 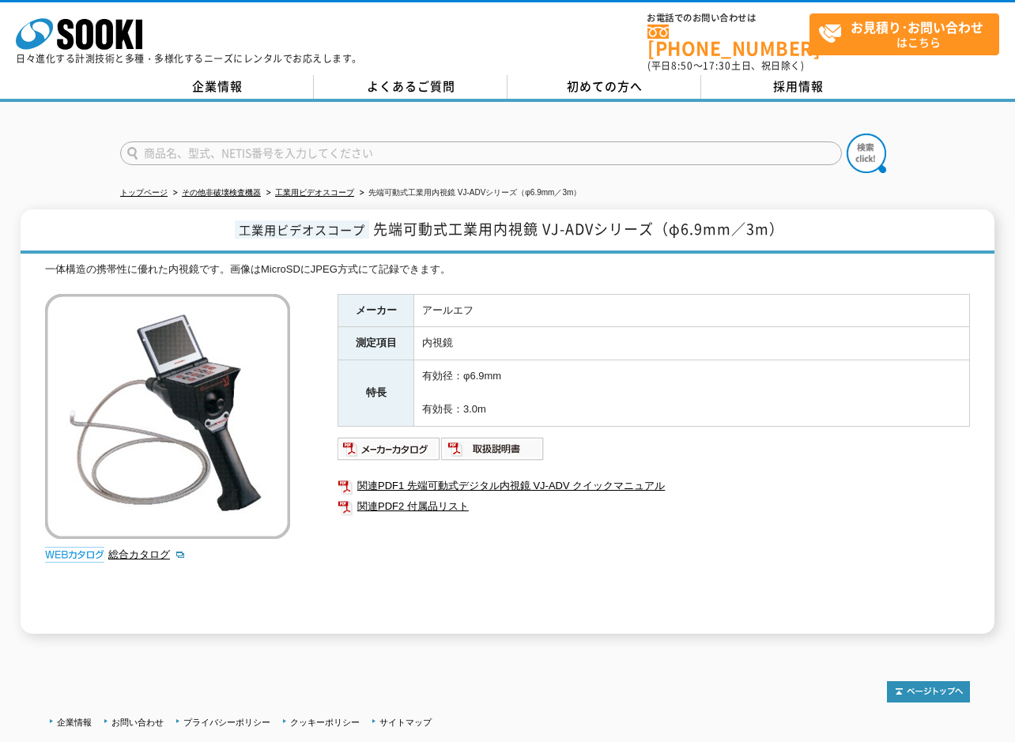 I want to click on th: 測定項目, so click(x=376, y=344).